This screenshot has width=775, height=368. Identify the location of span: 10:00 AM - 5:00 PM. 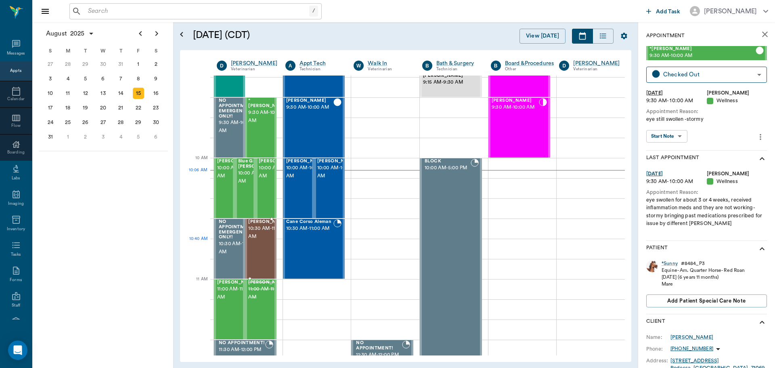
(448, 168).